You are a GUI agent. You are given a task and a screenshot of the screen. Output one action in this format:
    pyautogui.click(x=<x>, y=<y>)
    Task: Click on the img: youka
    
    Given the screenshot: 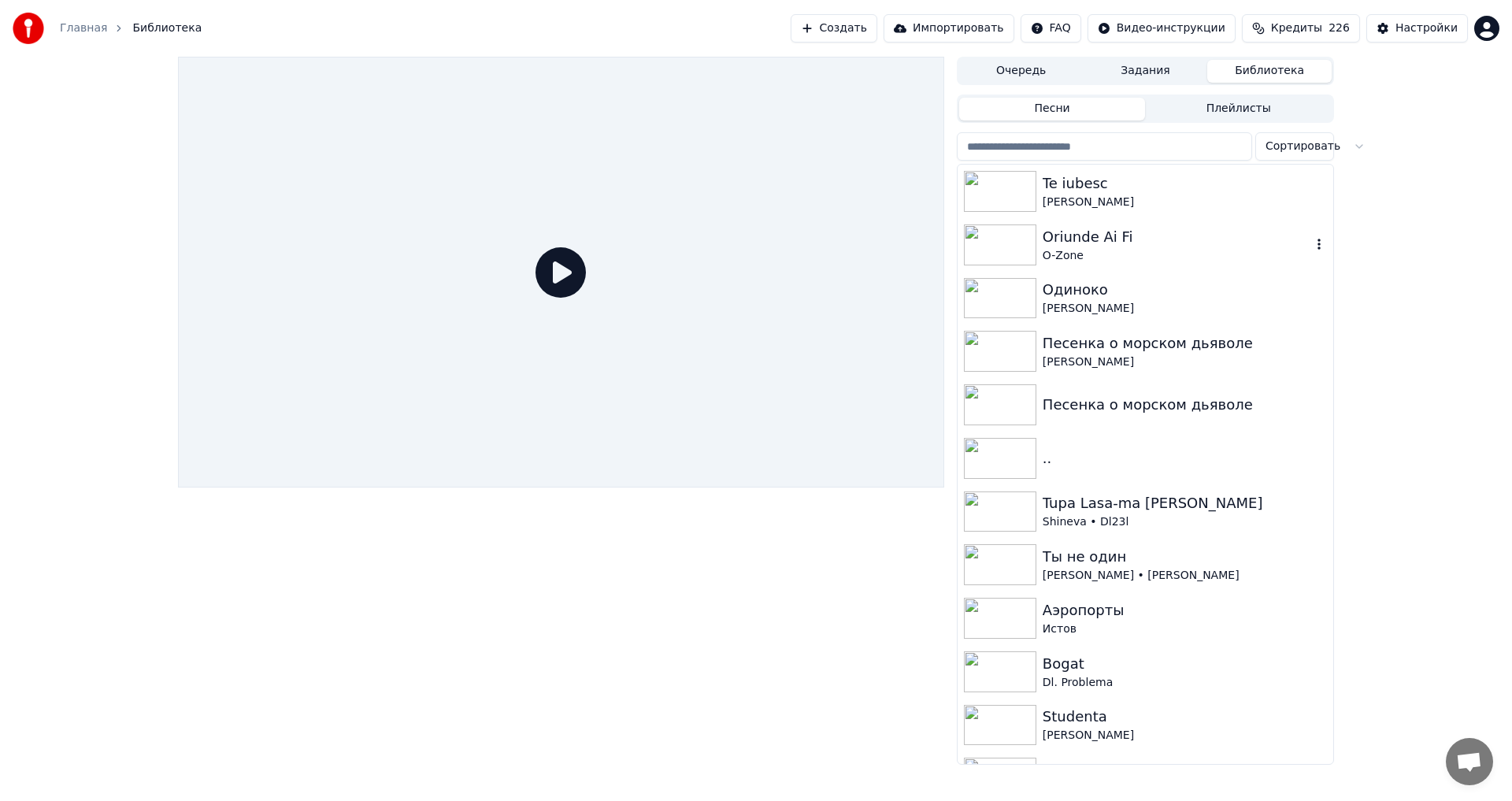 What is the action you would take?
    pyautogui.click(x=28, y=28)
    